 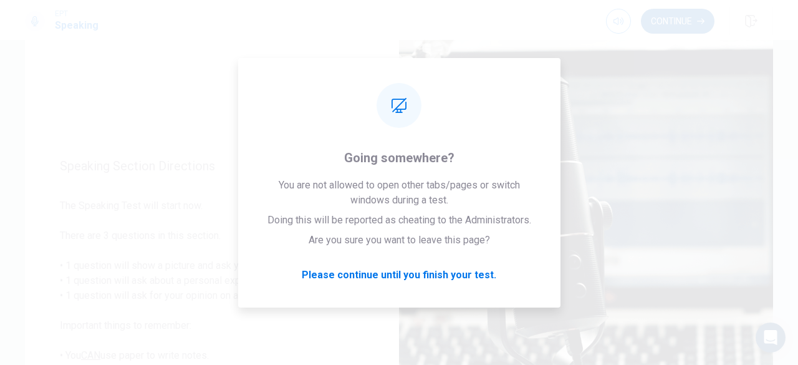 What do you see at coordinates (77, 26) in the screenshot?
I see `h1: Speaking` at bounding box center [77, 26].